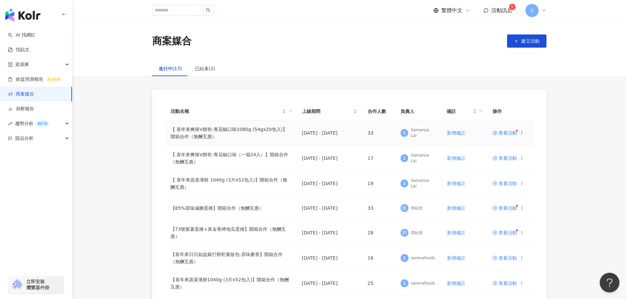 The height and width of the screenshot is (299, 626). I want to click on th: 合作人數, so click(379, 111).